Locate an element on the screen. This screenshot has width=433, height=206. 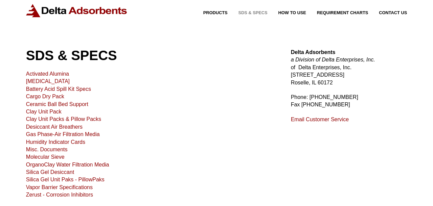
a: Vapor Barrier Specifications is located at coordinates (59, 187).